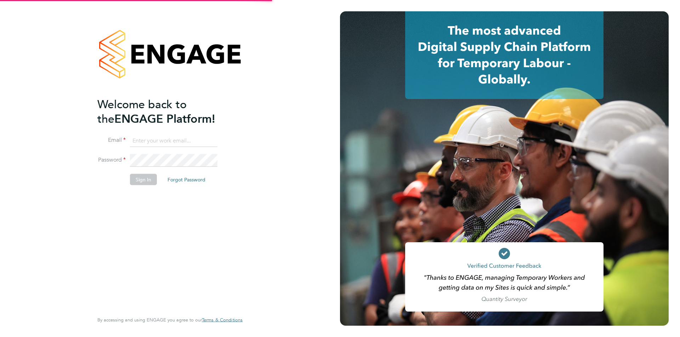  Describe the element at coordinates (186, 180) in the screenshot. I see `button: Forgot Password` at that location.